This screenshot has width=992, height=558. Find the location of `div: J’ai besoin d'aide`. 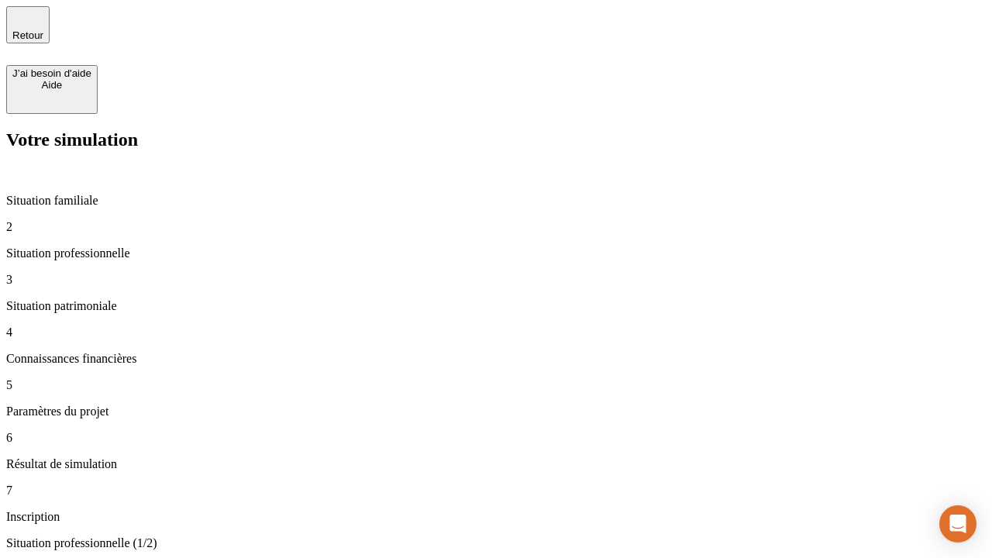

div: J’ai besoin d'aide is located at coordinates (52, 73).